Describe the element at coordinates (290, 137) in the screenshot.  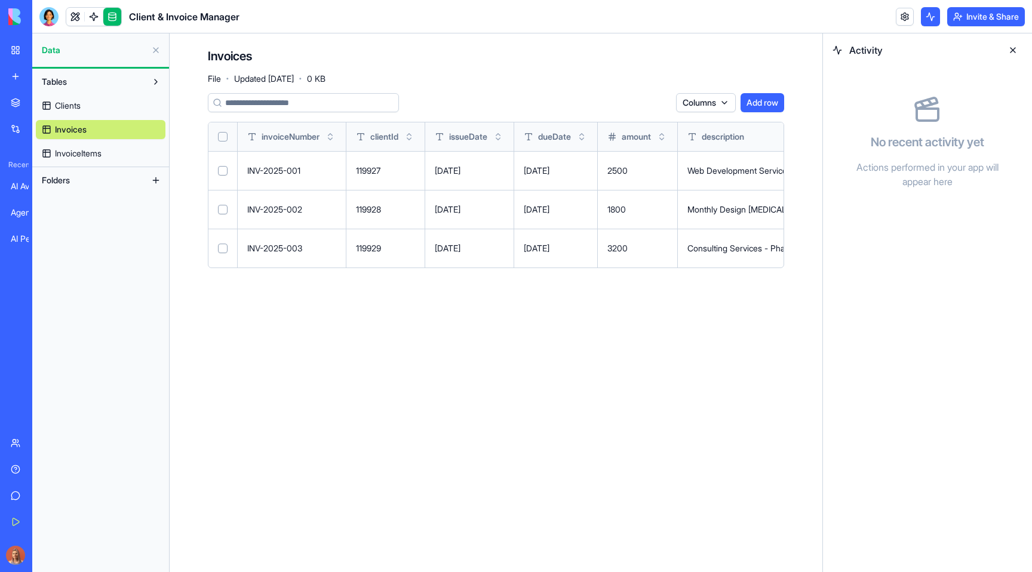
I see `span: invoiceNumber` at that location.